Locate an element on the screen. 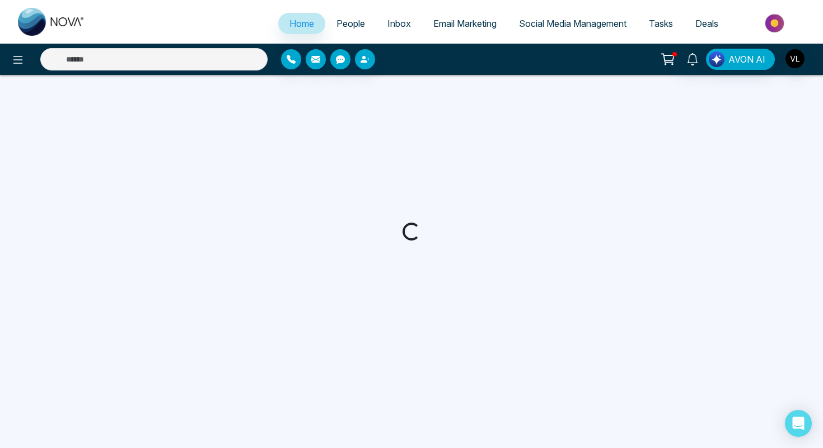 The width and height of the screenshot is (823, 448). img: User Avatar is located at coordinates (795, 59).